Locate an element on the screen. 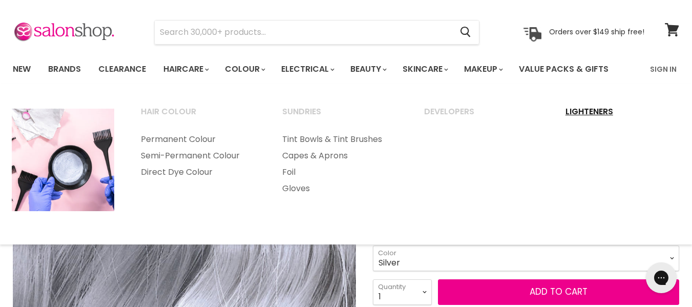 The height and width of the screenshot is (307, 692). button: Open gorgias live chat is located at coordinates (20, 19).